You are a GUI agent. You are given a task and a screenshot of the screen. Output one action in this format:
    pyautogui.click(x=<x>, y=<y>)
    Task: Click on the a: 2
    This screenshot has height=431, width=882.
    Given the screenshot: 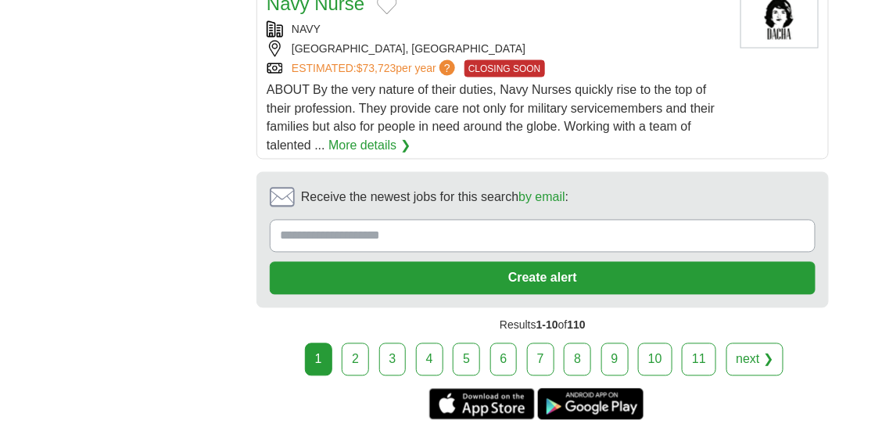 What is the action you would take?
    pyautogui.click(x=355, y=360)
    